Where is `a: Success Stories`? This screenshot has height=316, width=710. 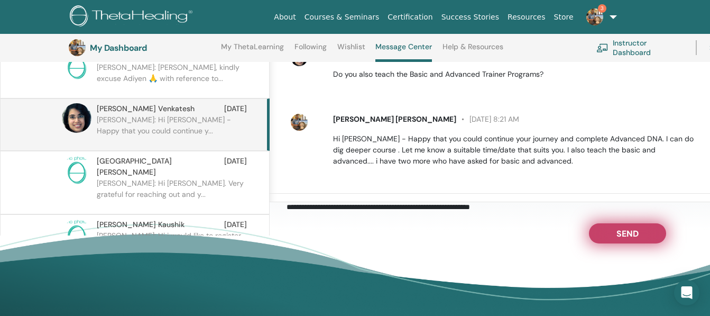 a: Success Stories is located at coordinates (470, 17).